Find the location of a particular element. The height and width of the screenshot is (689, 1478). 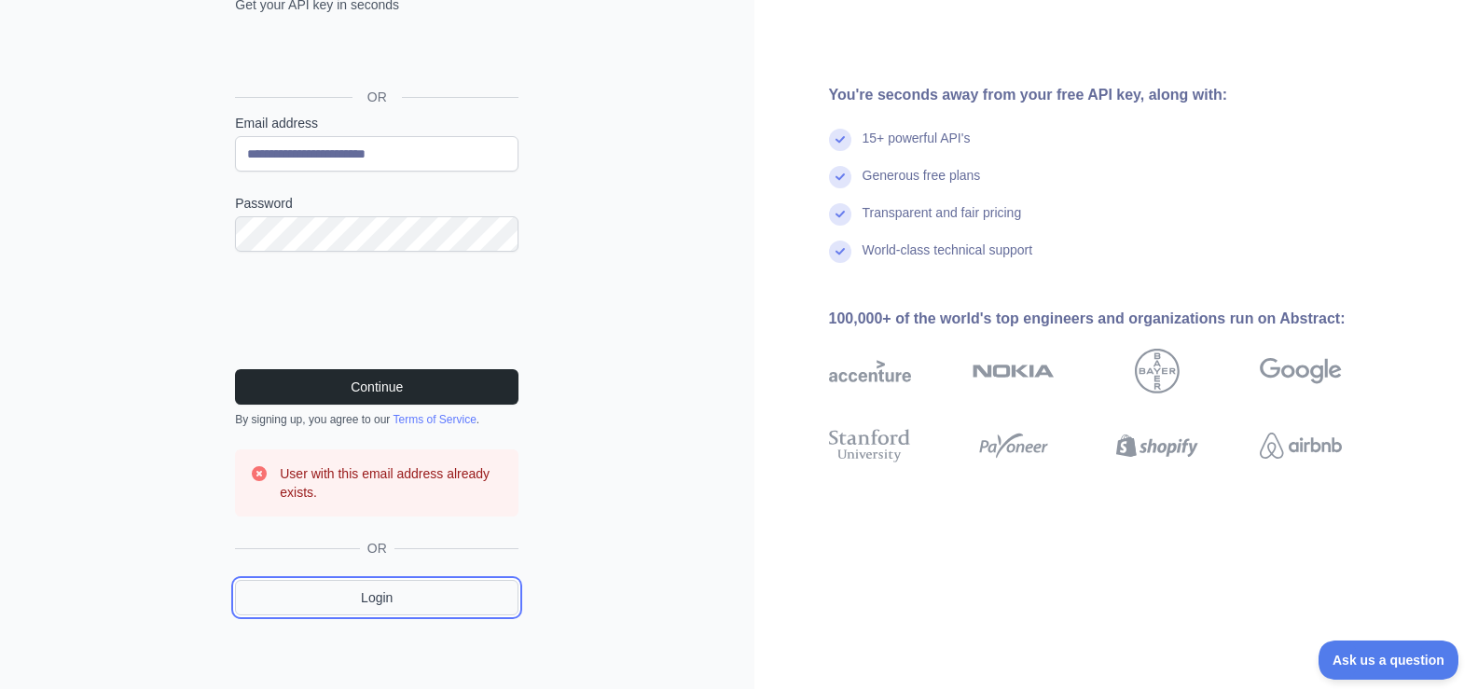

div: Generous free plans is located at coordinates (921, 185).